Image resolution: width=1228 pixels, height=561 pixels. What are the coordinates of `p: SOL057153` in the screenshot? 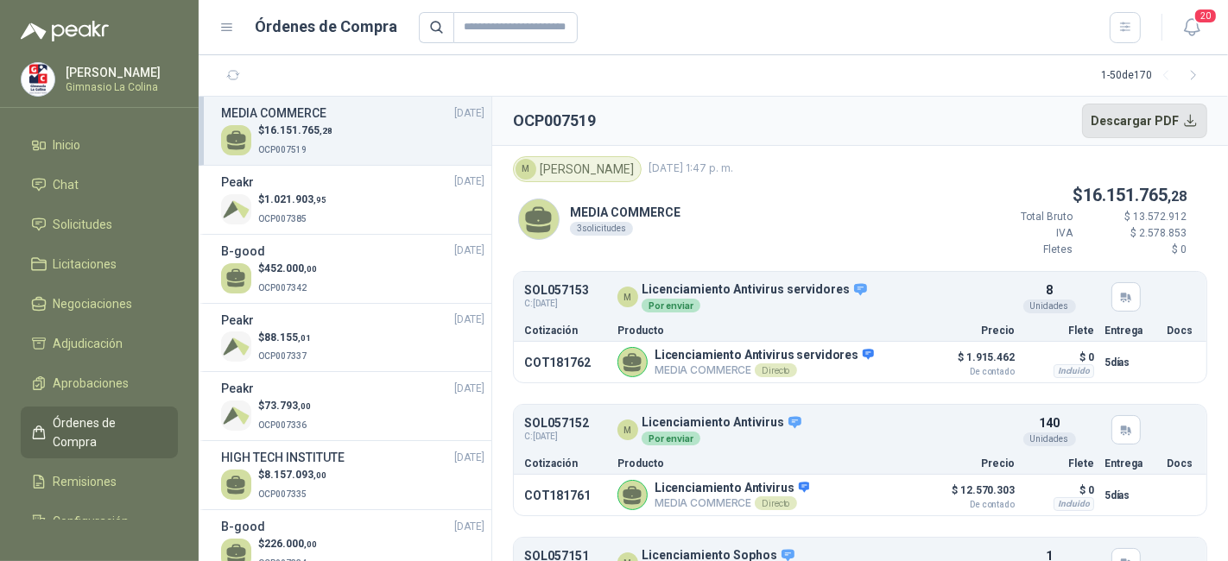 It's located at (556, 290).